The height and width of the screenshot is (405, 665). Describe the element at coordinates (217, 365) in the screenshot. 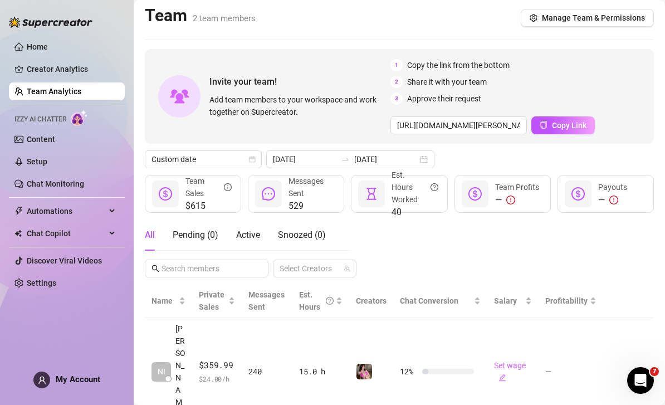

I see `span: $359.99` at that location.